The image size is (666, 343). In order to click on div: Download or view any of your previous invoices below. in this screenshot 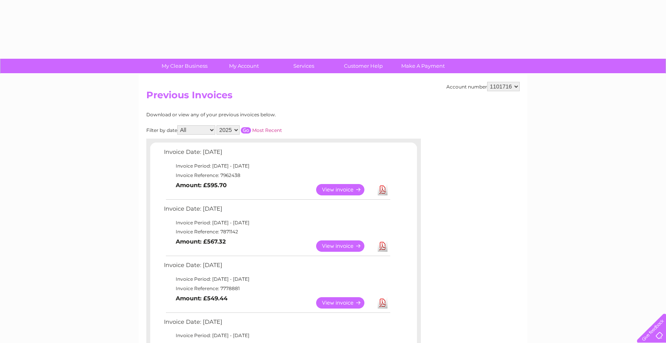, I will do `click(249, 115)`.